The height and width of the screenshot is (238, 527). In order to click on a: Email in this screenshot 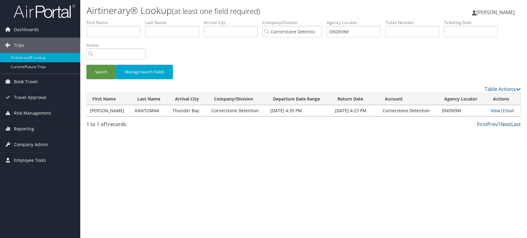, I will do `click(508, 111)`.